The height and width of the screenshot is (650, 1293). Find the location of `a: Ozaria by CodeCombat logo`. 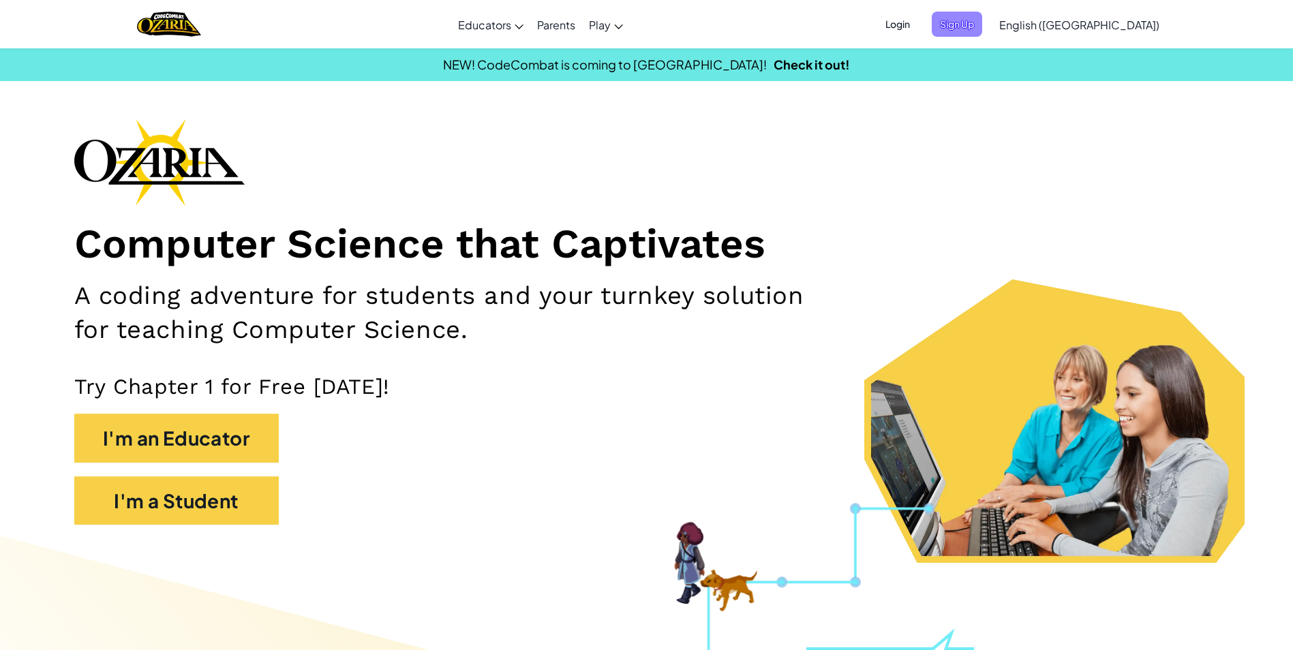

a: Ozaria by CodeCombat logo is located at coordinates (168, 24).